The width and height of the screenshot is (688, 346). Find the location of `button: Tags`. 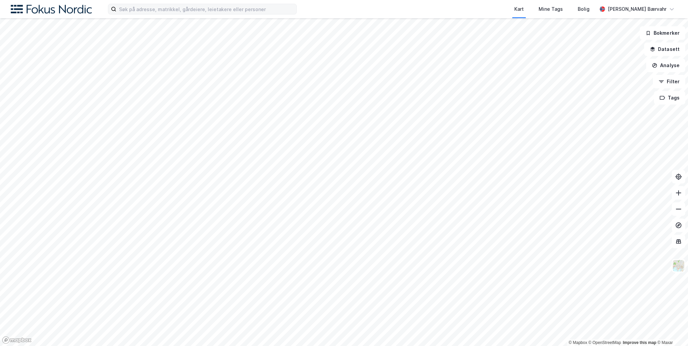

button: Tags is located at coordinates (670, 98).